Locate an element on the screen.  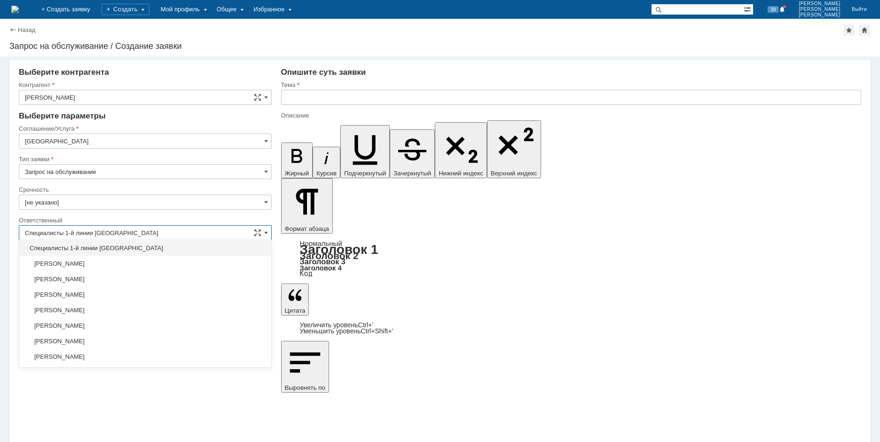
span: Ctrl+Shift+' is located at coordinates (377, 331).